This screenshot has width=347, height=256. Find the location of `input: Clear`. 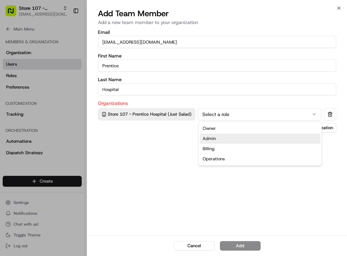

input: Clear is located at coordinates (65, 47).